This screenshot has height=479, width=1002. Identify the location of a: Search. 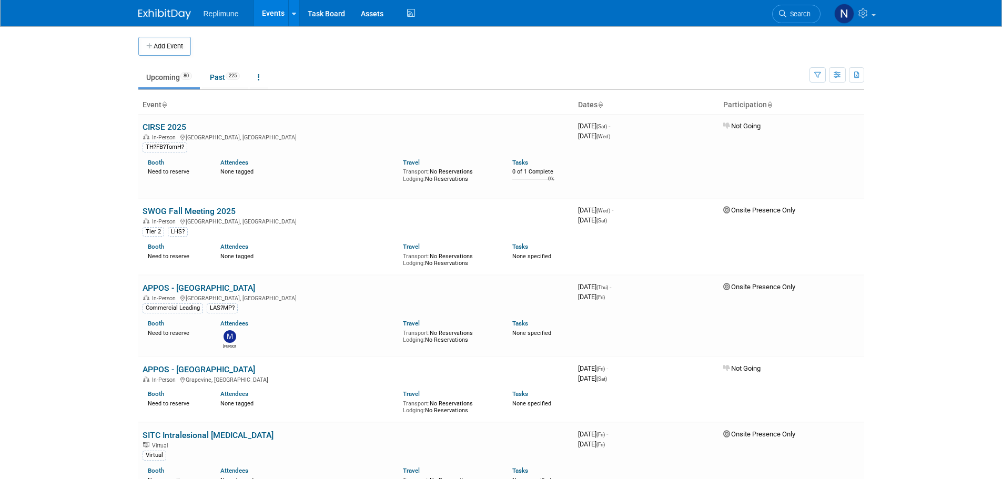
(796, 14).